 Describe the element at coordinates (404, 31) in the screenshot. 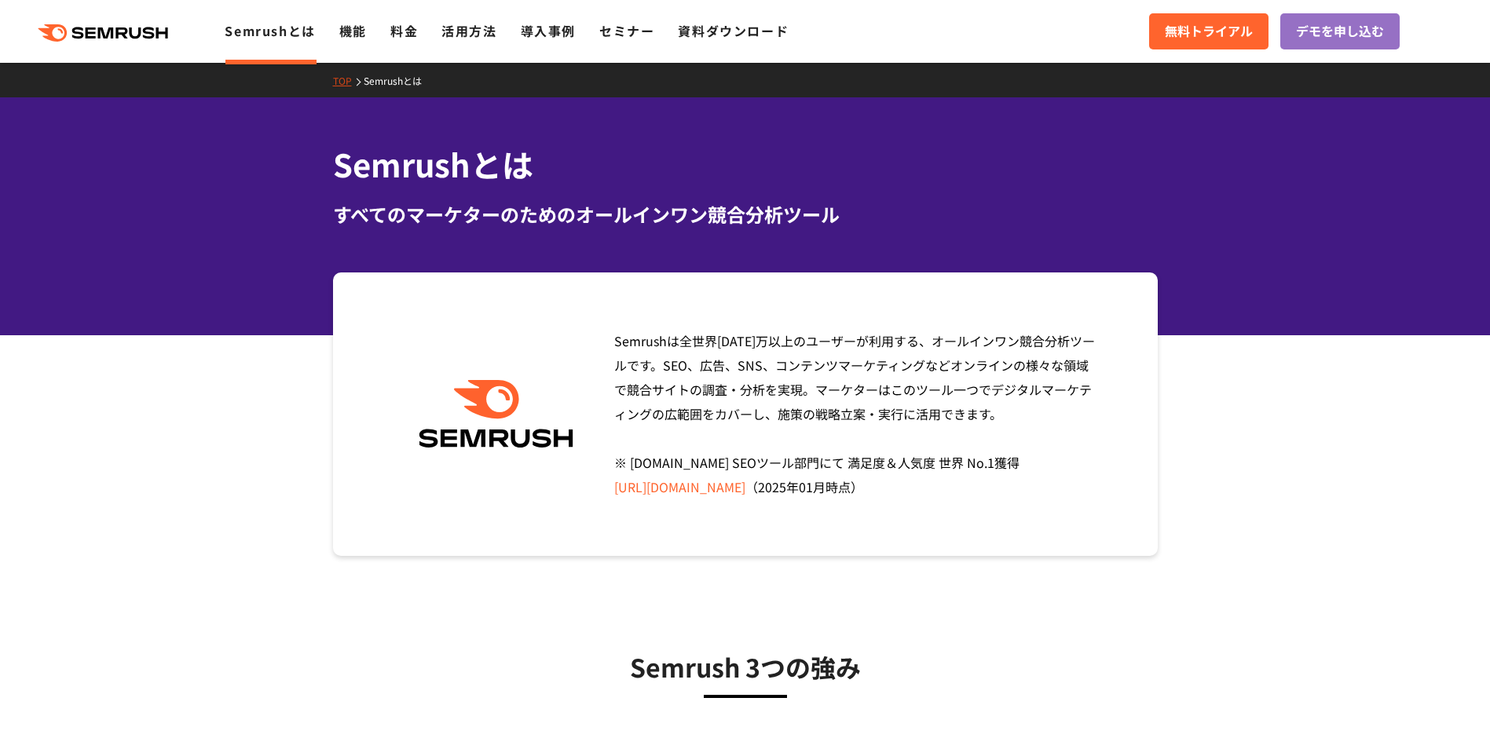

I see `a: 料金` at that location.